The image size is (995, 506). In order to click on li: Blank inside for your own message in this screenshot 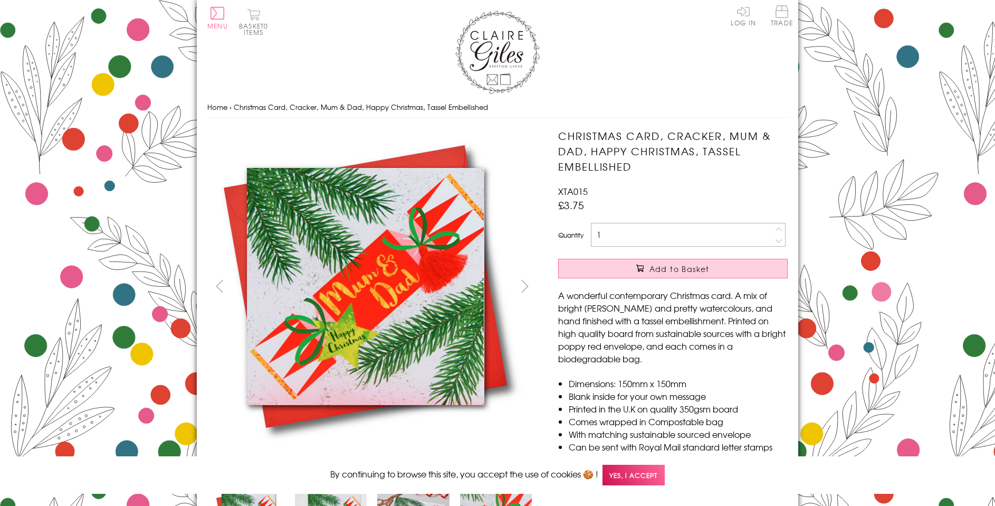, I will do `click(678, 396)`.